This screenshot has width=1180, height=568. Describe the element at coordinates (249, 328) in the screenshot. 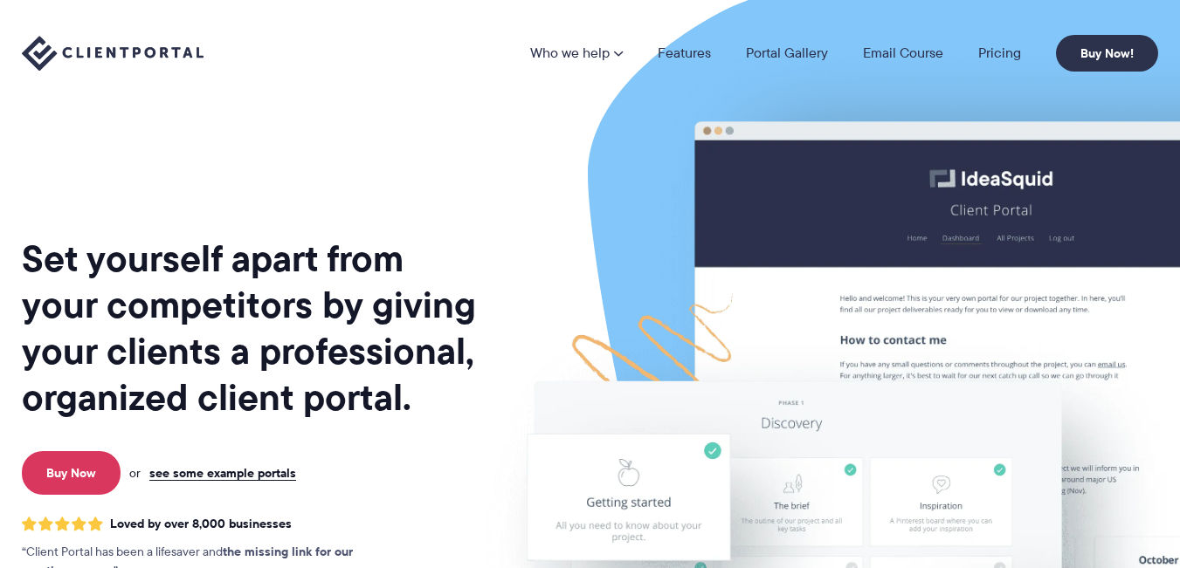

I see `h1: Set yourself apart from your competitors by giving your clients a professional, organized client ...` at that location.